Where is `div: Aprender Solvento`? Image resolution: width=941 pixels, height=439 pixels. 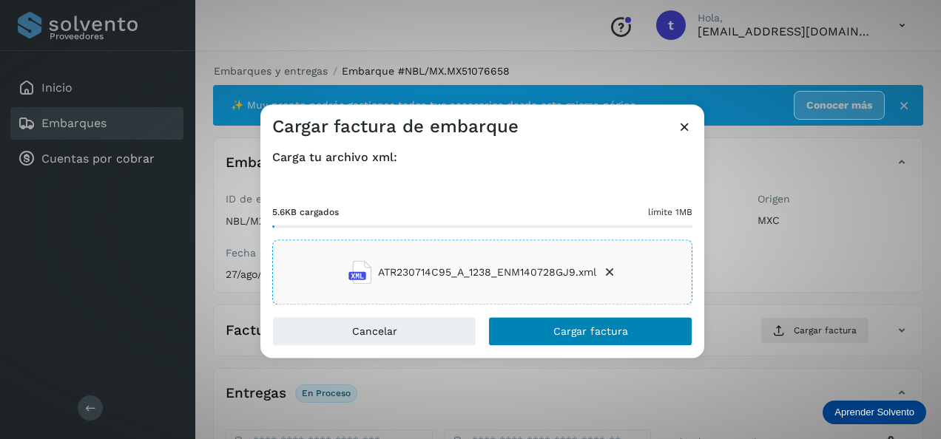 div: Aprender Solvento is located at coordinates (874, 413).